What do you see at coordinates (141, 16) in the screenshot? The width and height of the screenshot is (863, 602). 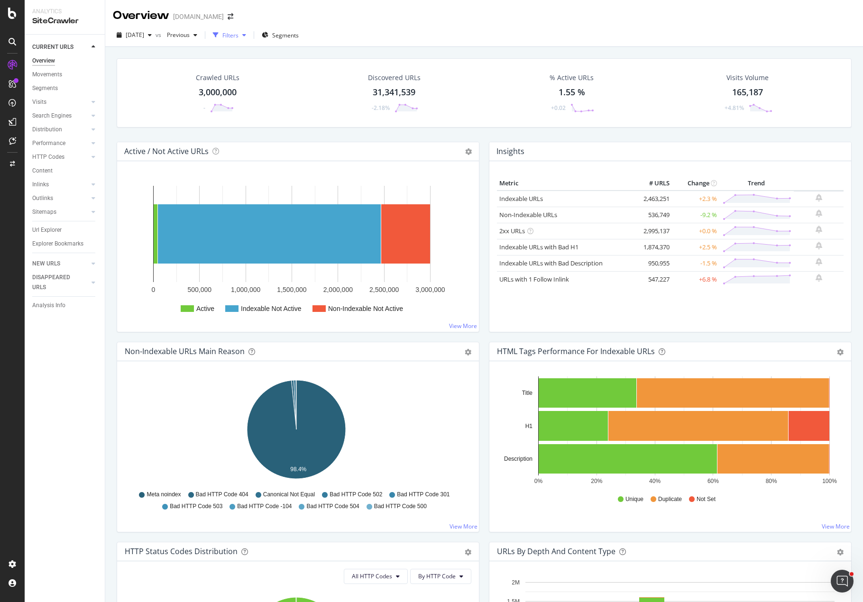 I see `div: Overview` at bounding box center [141, 16].